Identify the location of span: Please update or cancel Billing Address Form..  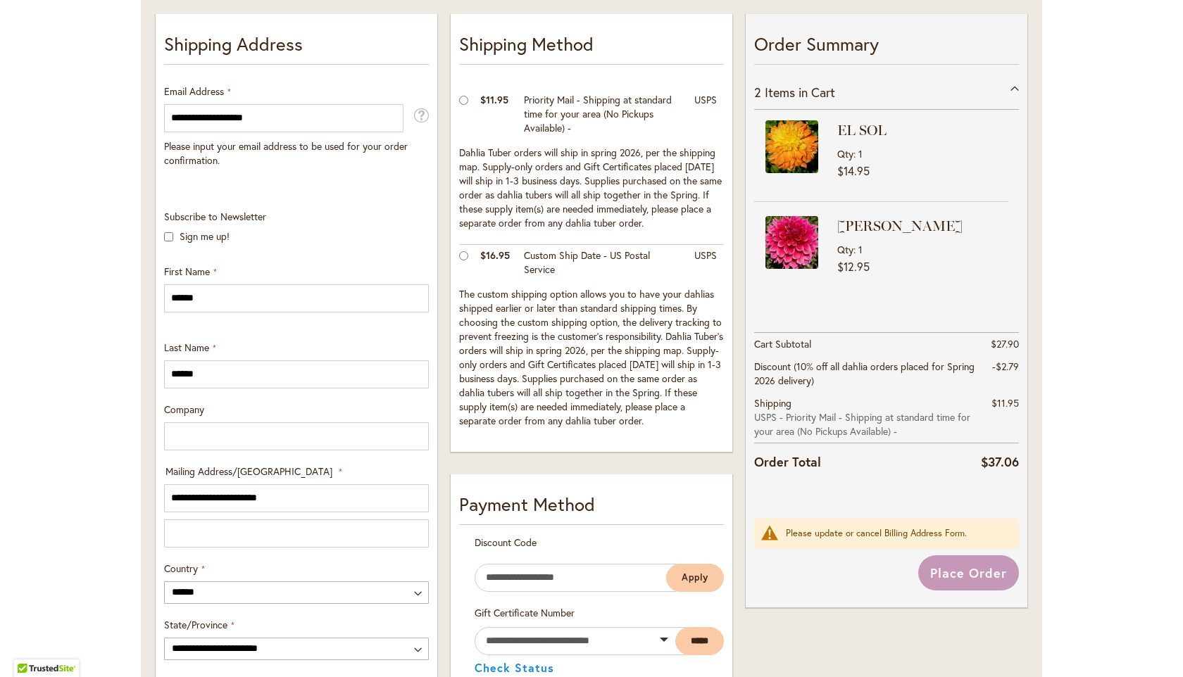
(876, 533).